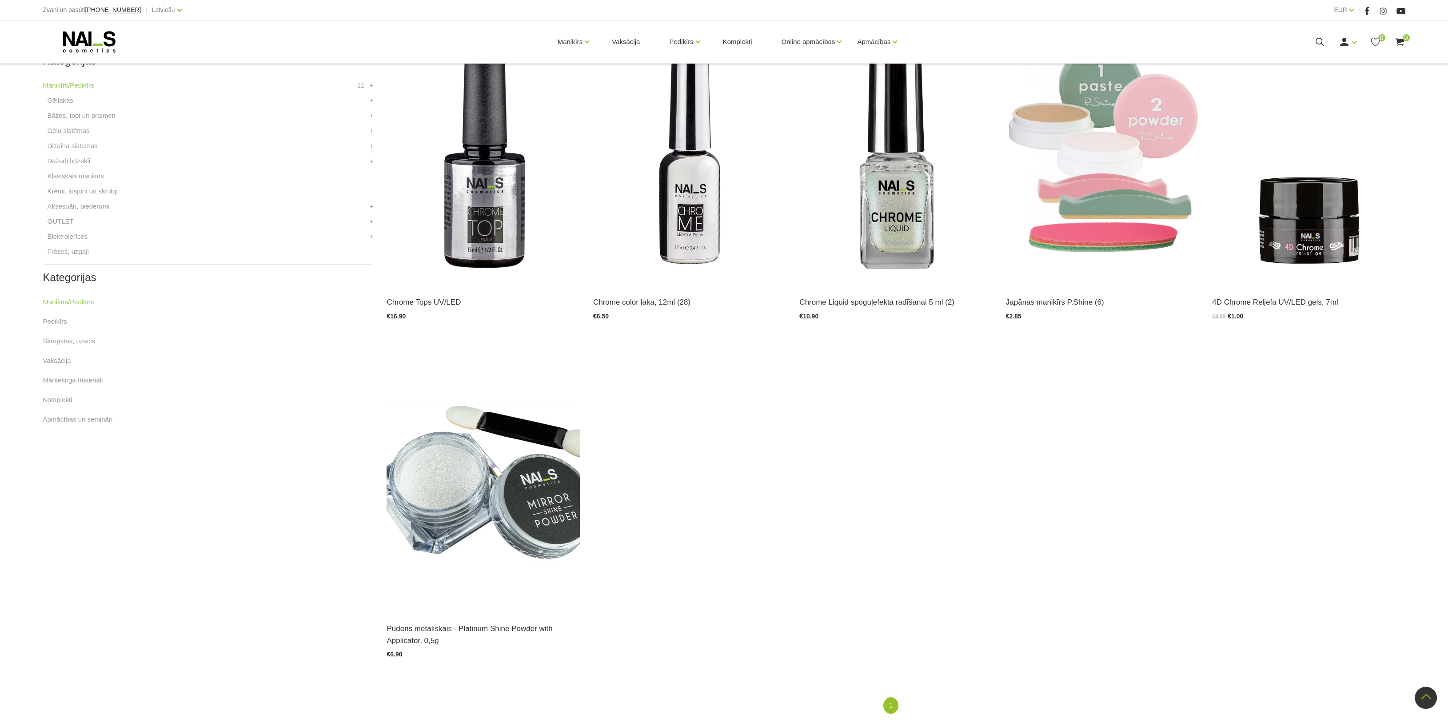  Describe the element at coordinates (1309, 152) in the screenshot. I see `img: Reljefa gels, kas paredzēts dizaina veidošanai ar hroma gellakām. Tā konsistence ir īpaši izstrād...` at that location.